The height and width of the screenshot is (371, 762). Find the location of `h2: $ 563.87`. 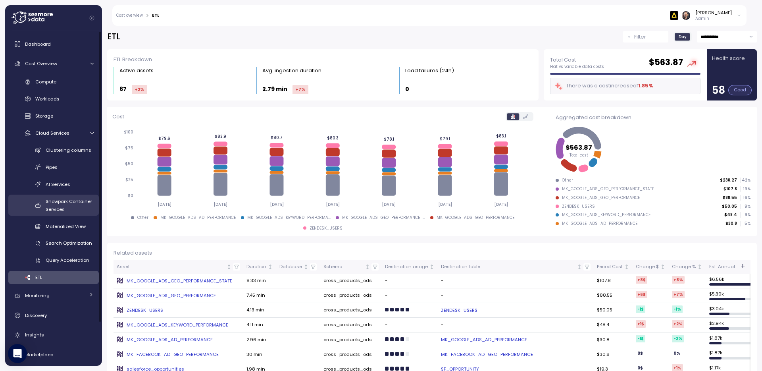

h2: $ 563.87 is located at coordinates (666, 62).